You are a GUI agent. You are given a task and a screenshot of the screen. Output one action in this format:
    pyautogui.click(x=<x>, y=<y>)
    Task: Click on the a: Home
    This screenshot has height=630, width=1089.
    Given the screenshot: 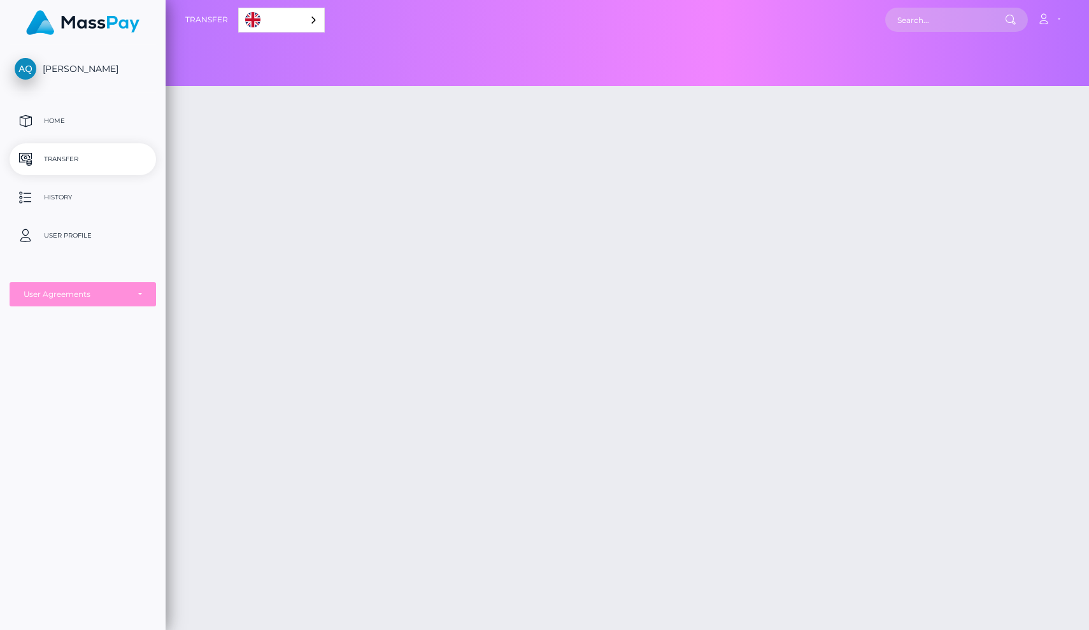 What is the action you would take?
    pyautogui.click(x=83, y=121)
    